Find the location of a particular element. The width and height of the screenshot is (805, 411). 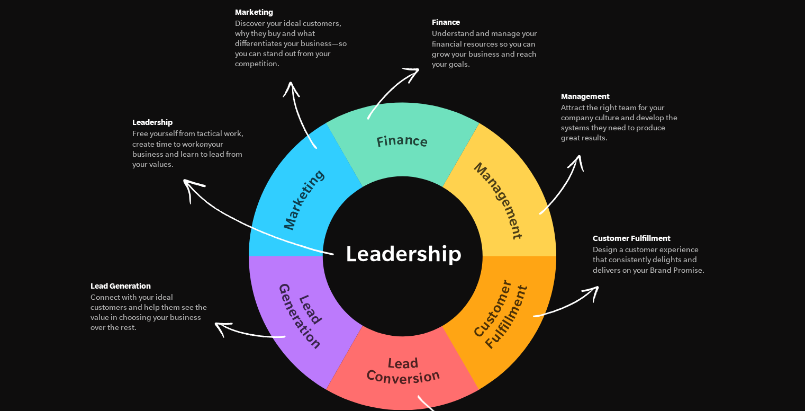

figcaption: Free yourself from tactical work, create time to work your business and learn to lead from your v... is located at coordinates (192, 149).